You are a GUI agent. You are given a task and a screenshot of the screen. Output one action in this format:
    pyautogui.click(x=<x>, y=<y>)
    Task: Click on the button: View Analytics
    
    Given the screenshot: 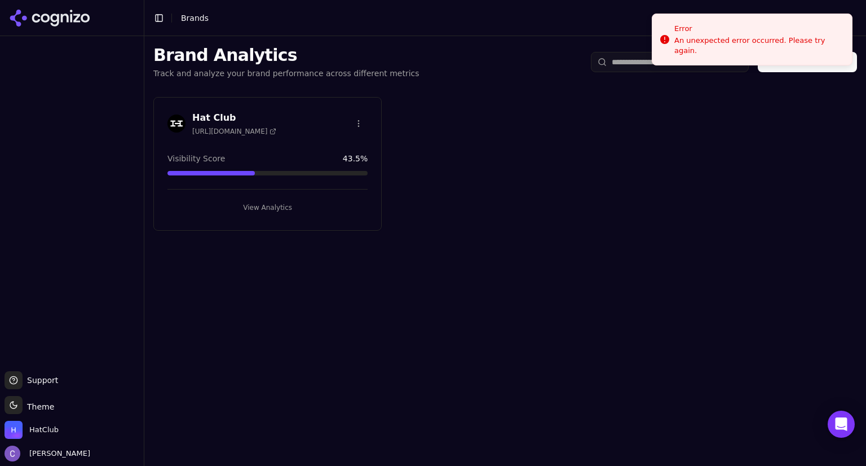 What is the action you would take?
    pyautogui.click(x=267, y=208)
    